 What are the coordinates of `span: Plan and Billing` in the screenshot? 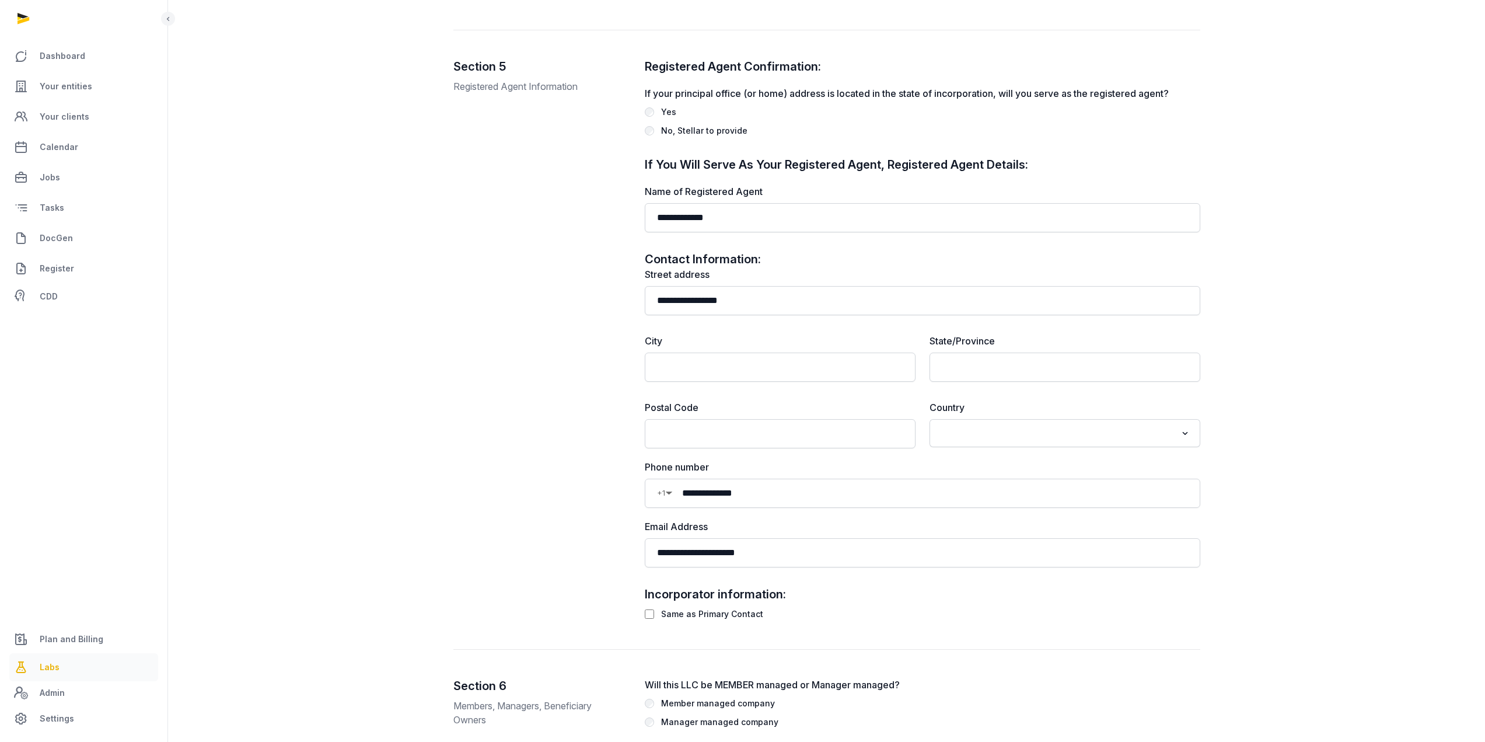 It's located at (71, 639).